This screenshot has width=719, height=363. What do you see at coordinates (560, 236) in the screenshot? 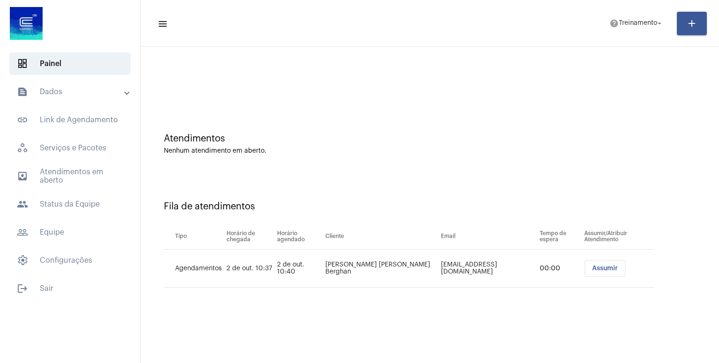
I see `th: Tempo de espera` at bounding box center [560, 236].